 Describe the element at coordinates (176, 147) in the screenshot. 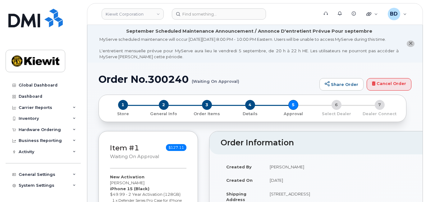

I see `span: $127.11` at that location.